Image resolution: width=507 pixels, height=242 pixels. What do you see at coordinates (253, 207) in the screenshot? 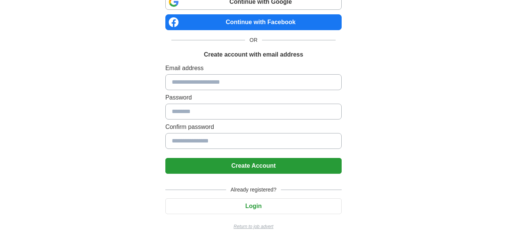
I see `button: Login` at bounding box center [253, 207].